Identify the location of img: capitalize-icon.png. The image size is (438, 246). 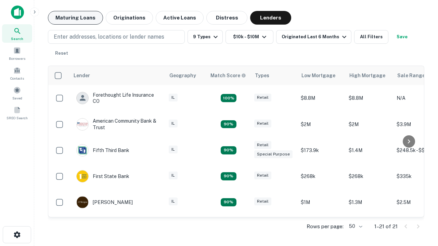
(17, 12).